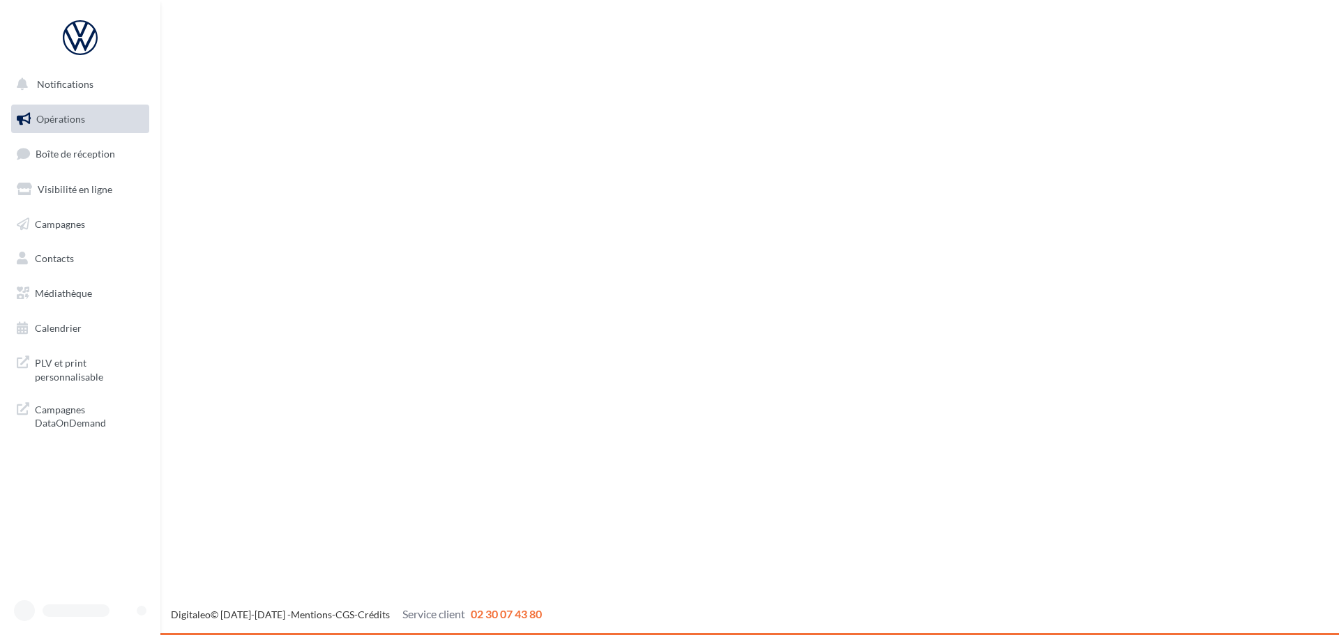  Describe the element at coordinates (89, 368) in the screenshot. I see `span: PLV et print personnalisable` at that location.